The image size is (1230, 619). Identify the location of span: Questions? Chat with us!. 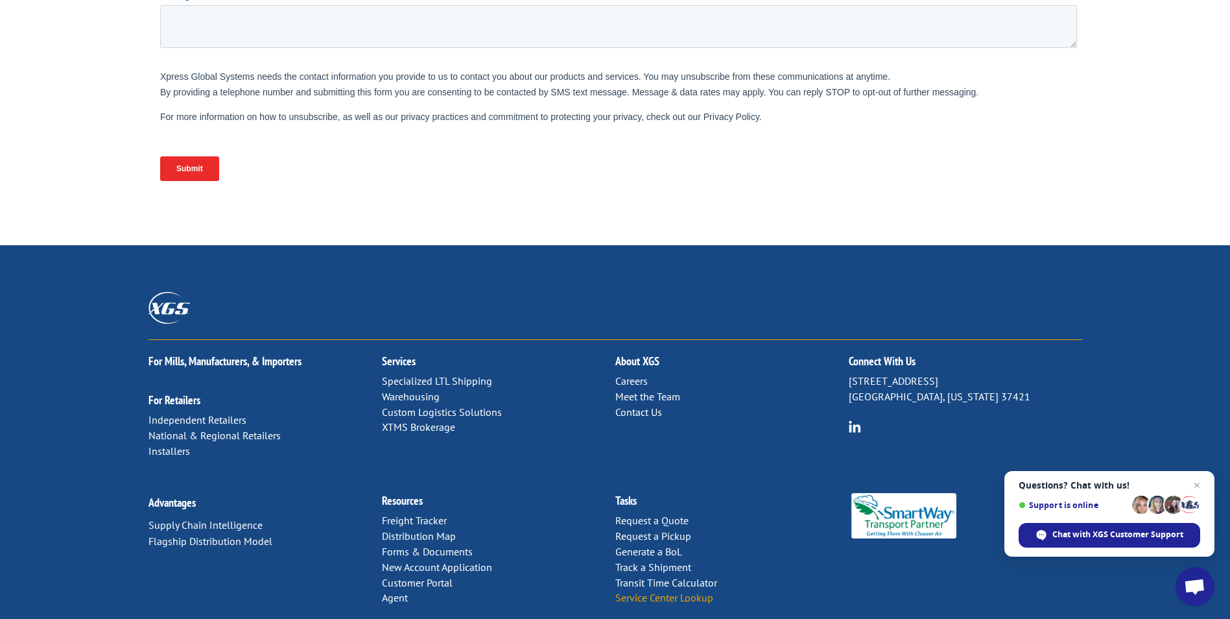
(1110, 485).